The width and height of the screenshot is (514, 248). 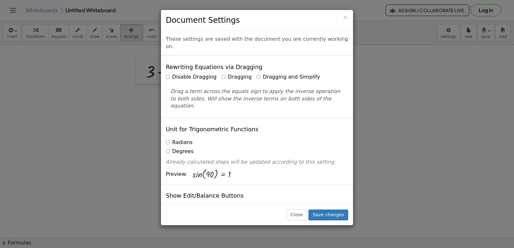 I want to click on label: Disable Dragging, so click(x=191, y=77).